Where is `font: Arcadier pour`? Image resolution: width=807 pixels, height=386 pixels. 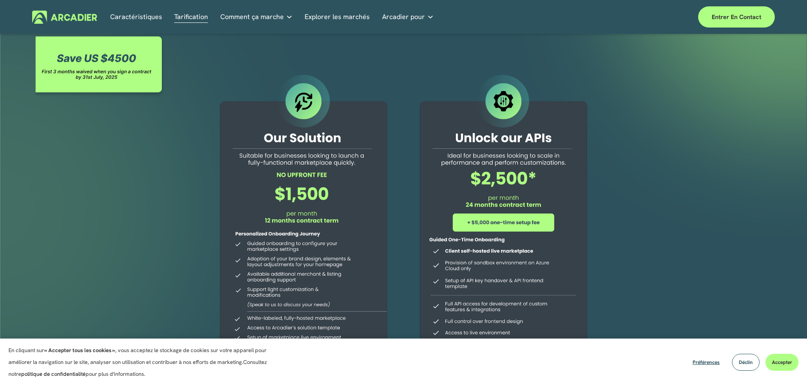 font: Arcadier pour is located at coordinates (403, 17).